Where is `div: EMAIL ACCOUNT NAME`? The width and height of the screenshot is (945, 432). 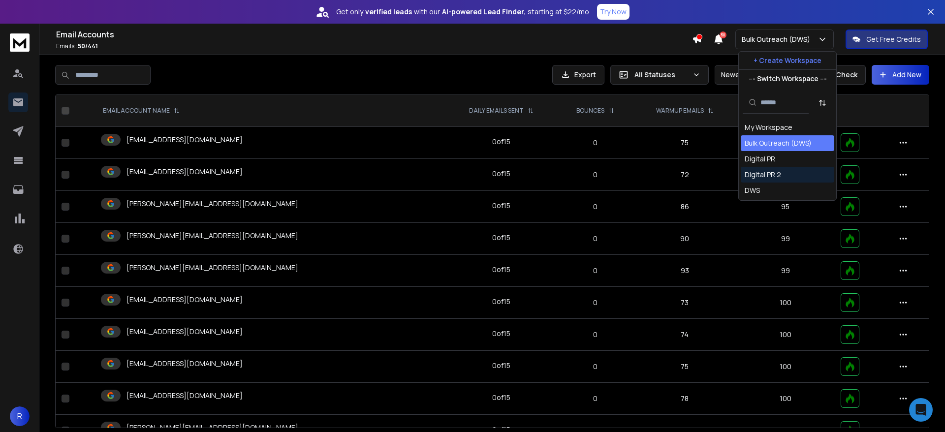
div: EMAIL ACCOUNT NAME is located at coordinates (141, 111).